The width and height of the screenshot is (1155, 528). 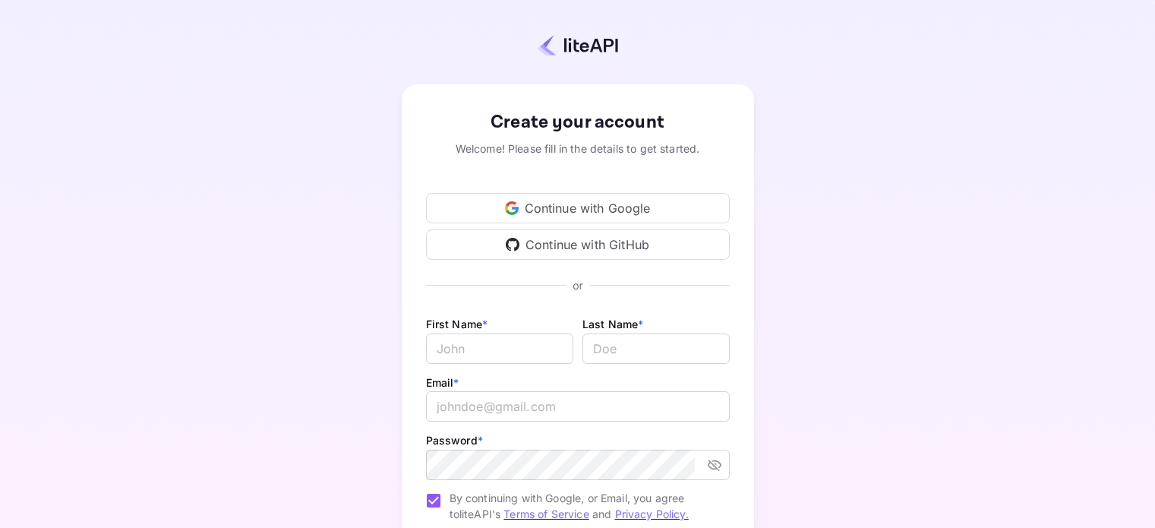 I want to click on div: Continue with GitHub, so click(x=578, y=244).